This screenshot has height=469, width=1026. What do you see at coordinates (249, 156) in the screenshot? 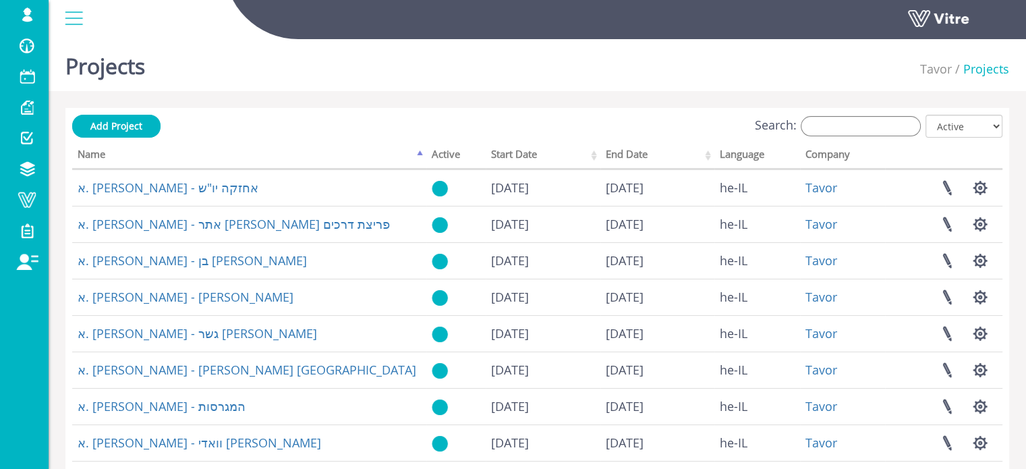
I see `th: Name: activate to sort column descending` at bounding box center [249, 156].